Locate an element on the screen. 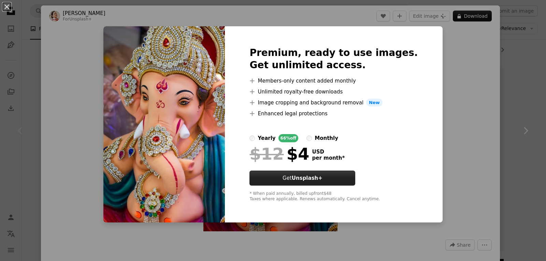 This screenshot has width=546, height=261. input: monthly is located at coordinates (309, 138).